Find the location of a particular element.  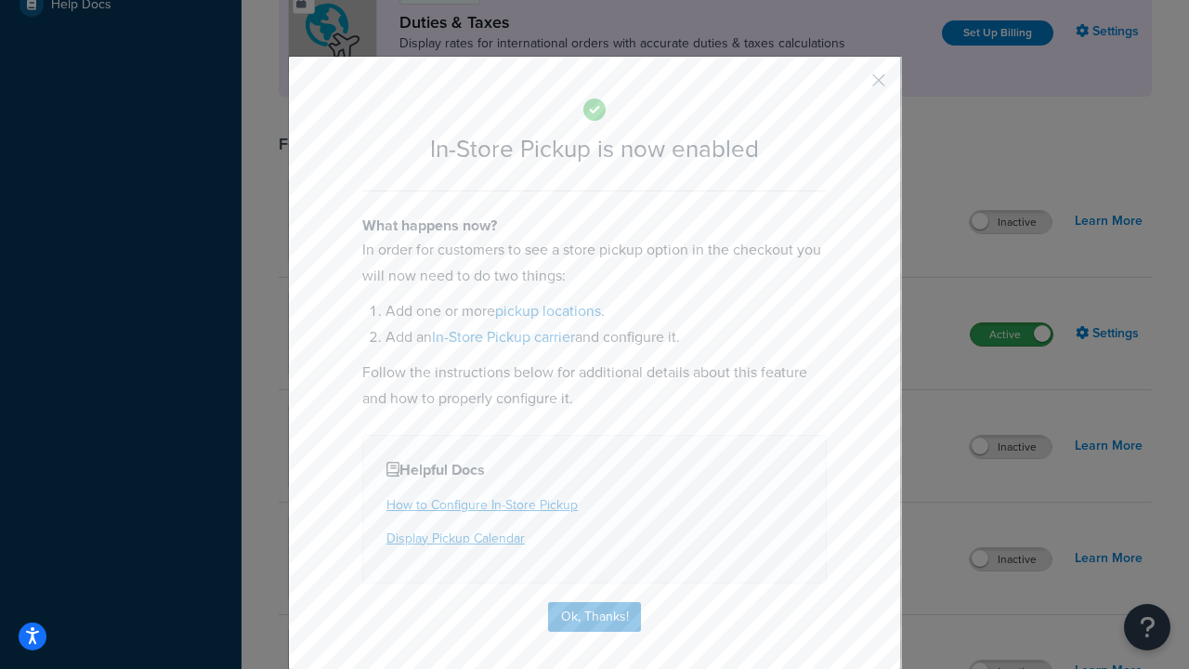

button: Ok, Thanks! is located at coordinates (594, 617).